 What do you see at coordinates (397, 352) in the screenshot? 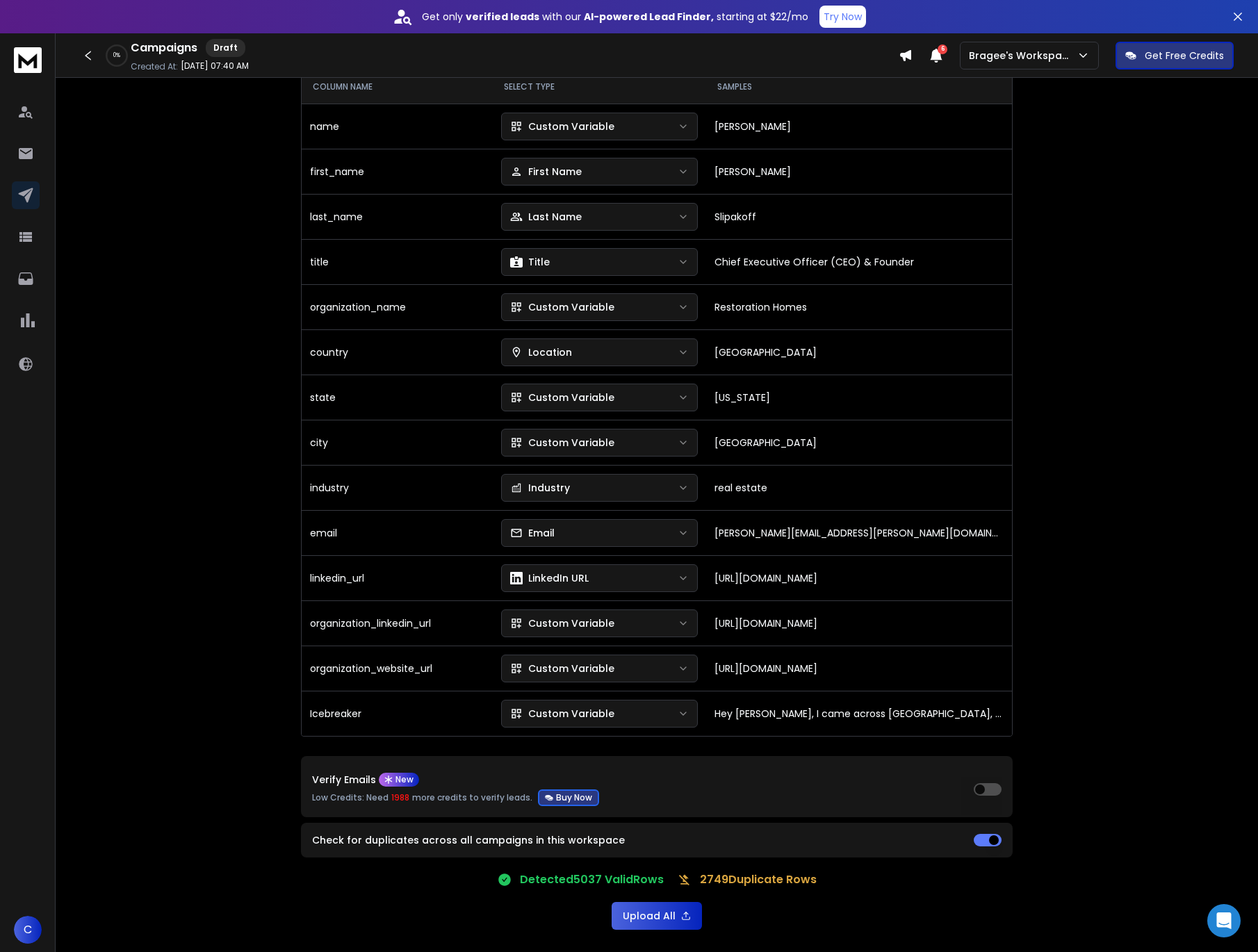
I see `td: country` at bounding box center [397, 352].